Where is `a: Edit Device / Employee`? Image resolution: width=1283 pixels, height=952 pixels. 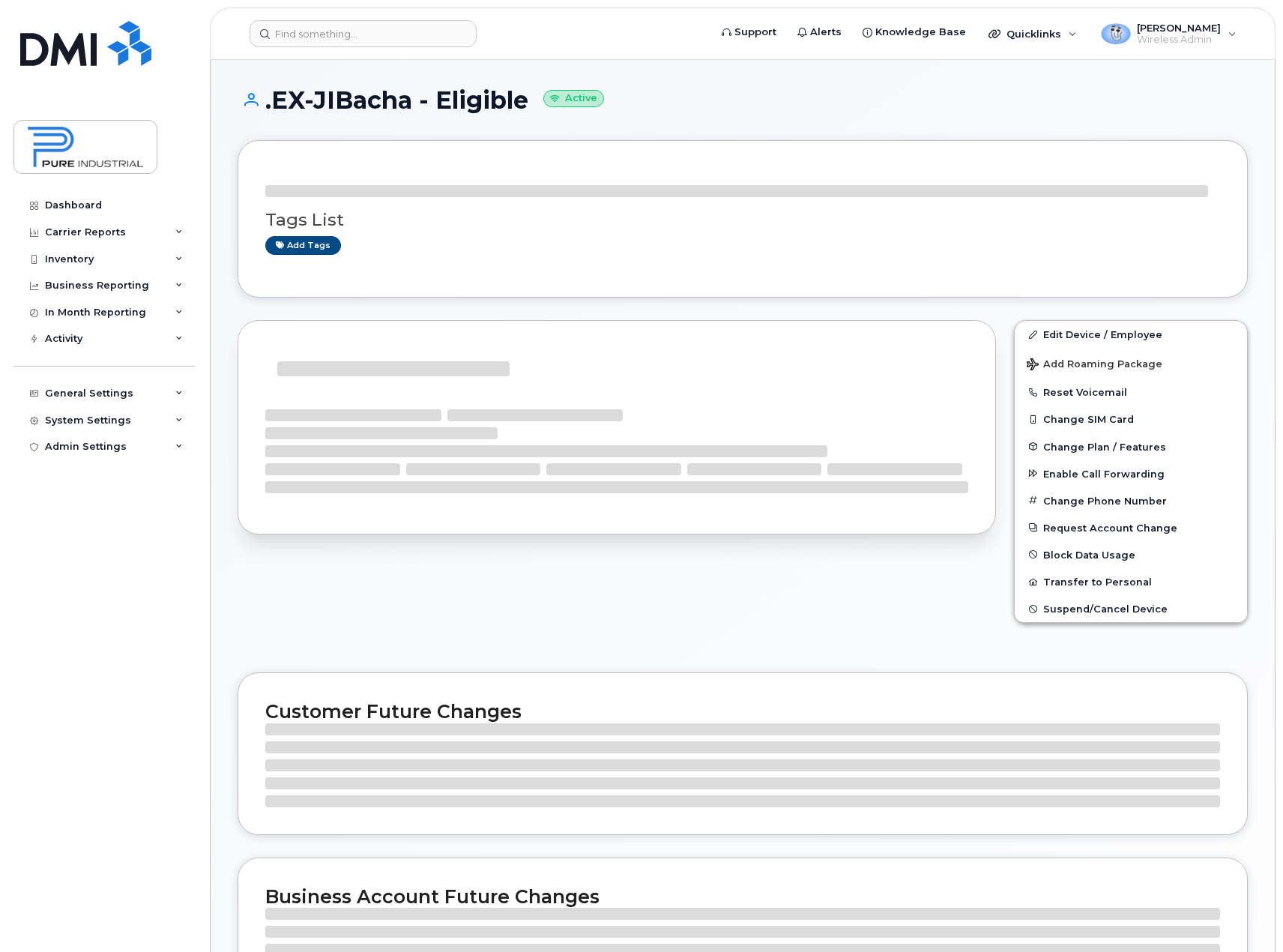 a: Edit Device / Employee is located at coordinates (1131, 334).